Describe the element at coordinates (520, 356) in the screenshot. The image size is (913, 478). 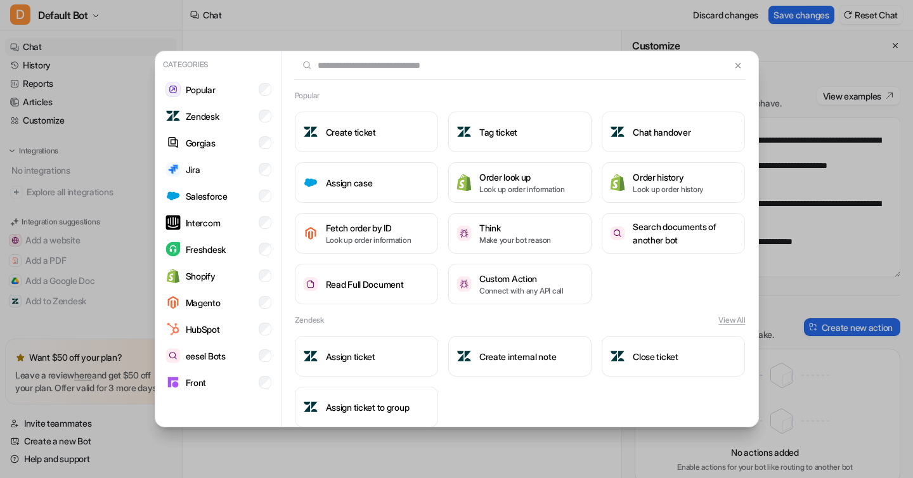
I see `button: Create internal noteCreate internal note` at that location.